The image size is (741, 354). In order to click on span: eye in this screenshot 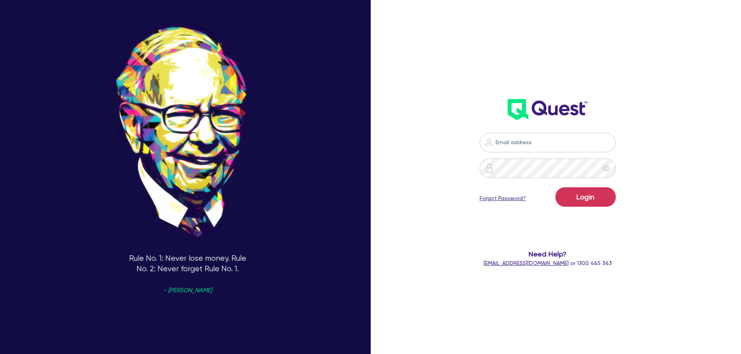, I will do `click(606, 168)`.